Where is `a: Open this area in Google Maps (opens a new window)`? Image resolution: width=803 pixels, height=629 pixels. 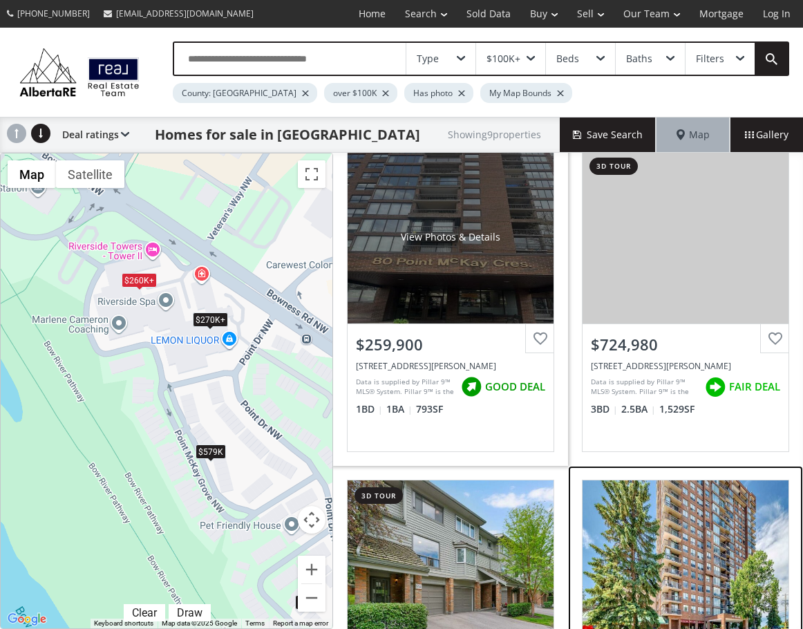
a: Open this area in Google Maps (opens a new window) is located at coordinates (27, 619).